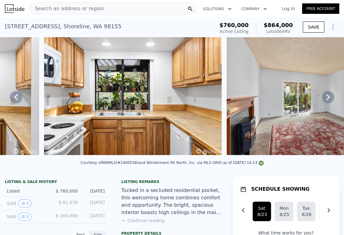 Image resolution: width=344 pixels, height=235 pixels. Describe the element at coordinates (280, 189) in the screenshot. I see `h1: SCHEDULE SHOWING` at that location.